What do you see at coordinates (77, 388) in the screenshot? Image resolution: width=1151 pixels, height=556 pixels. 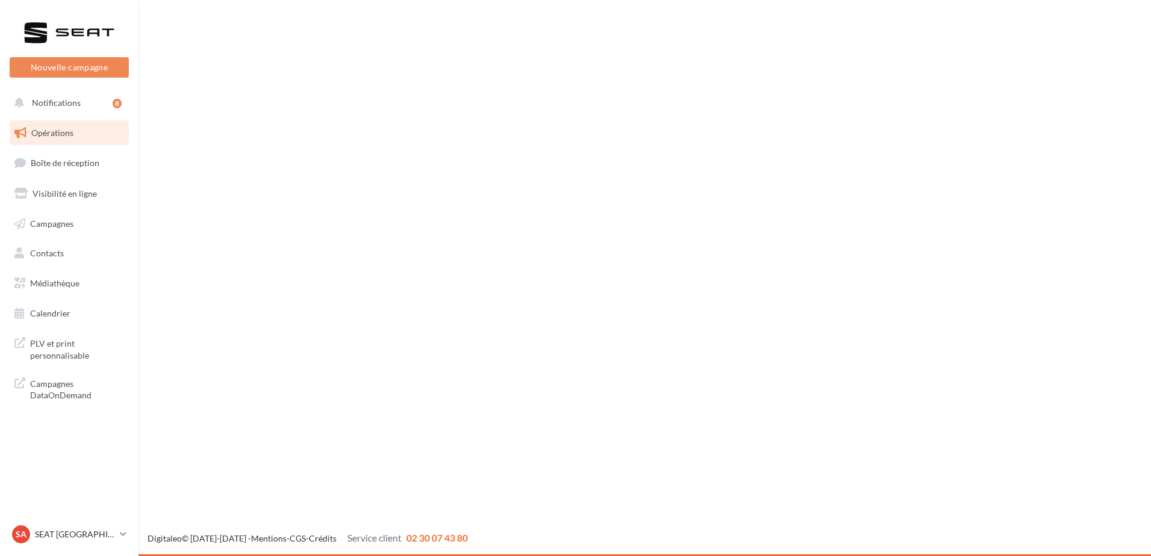 I see `span: Campagnes DataOnDemand` at bounding box center [77, 388].